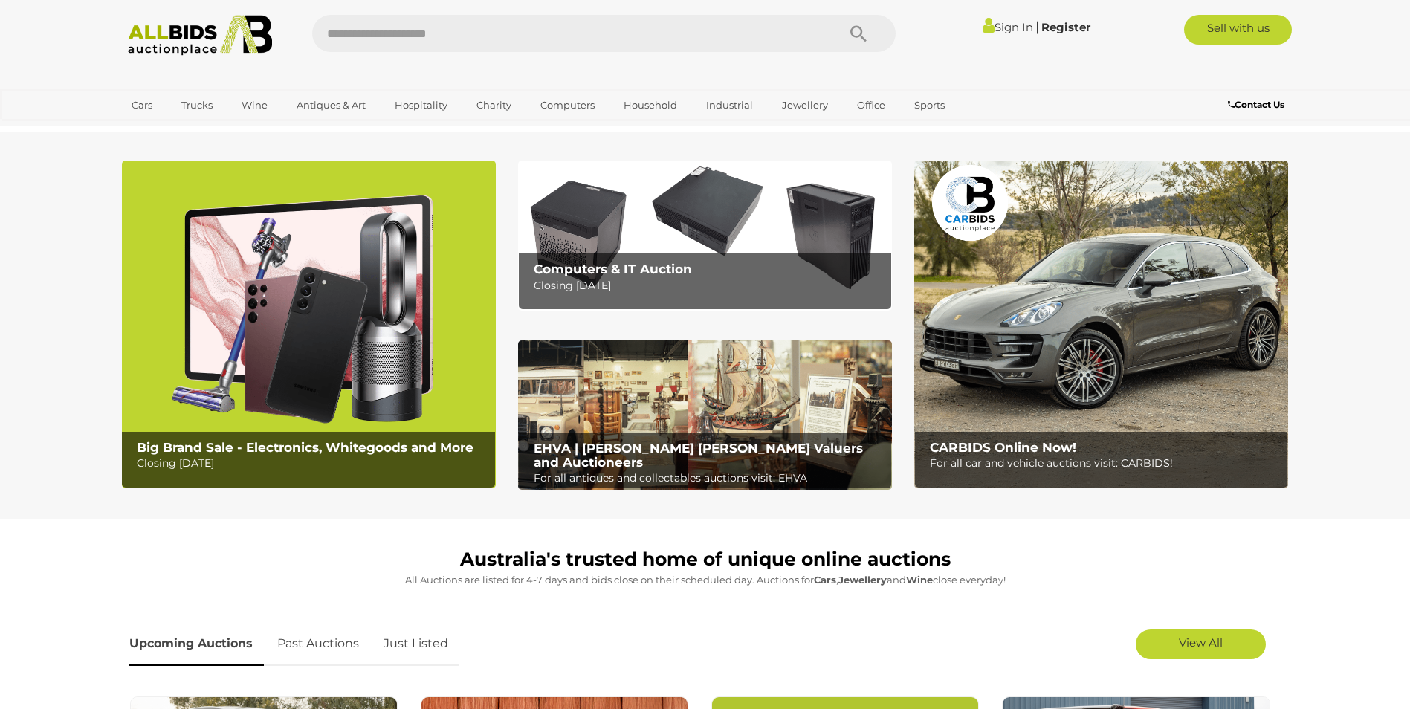 Image resolution: width=1410 pixels, height=709 pixels. Describe the element at coordinates (1101, 324) in the screenshot. I see `img: CARBIDS Online Now!` at that location.